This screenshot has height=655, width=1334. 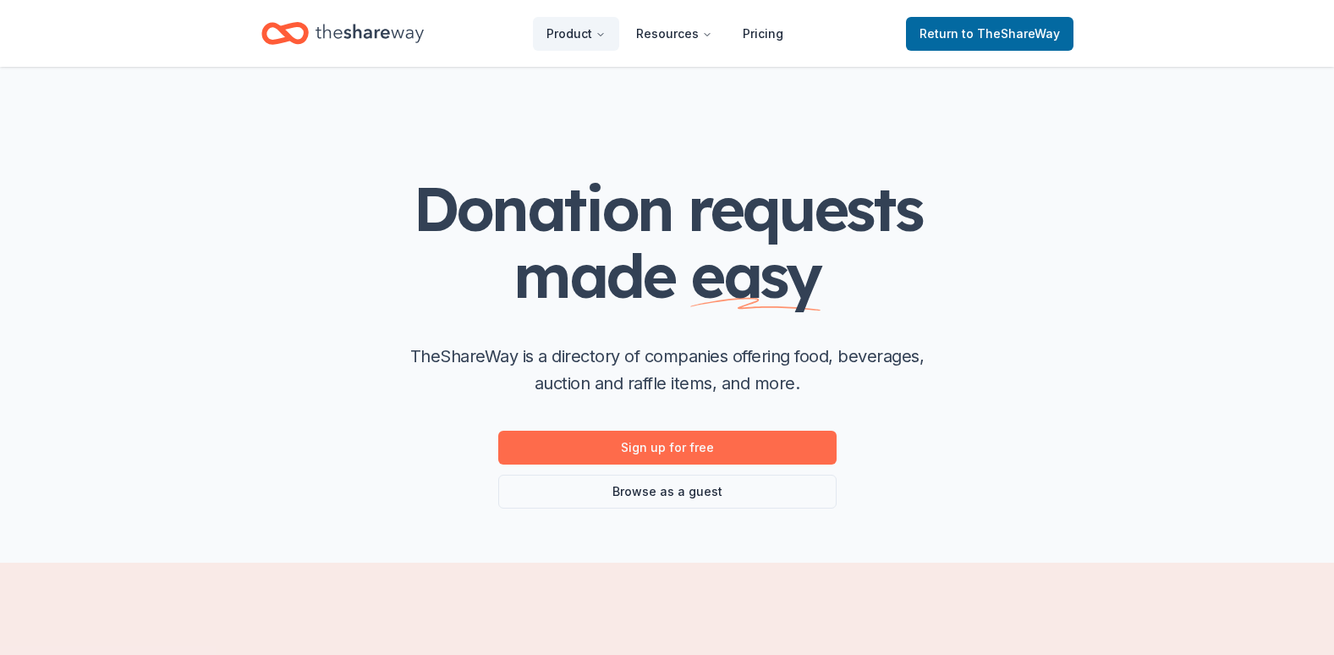 I want to click on a: Returnto TheShareWay, so click(x=990, y=34).